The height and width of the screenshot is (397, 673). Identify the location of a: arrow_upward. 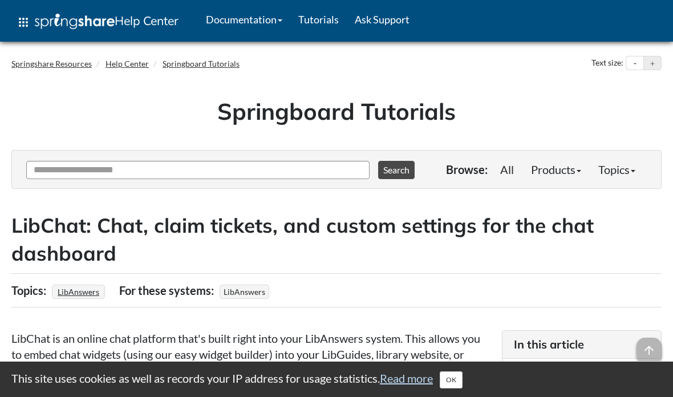
(649, 346).